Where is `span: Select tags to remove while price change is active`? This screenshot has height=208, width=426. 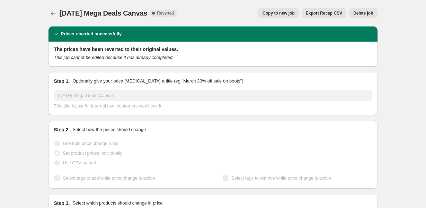 span: Select tags to remove while price change is active is located at coordinates (282, 178).